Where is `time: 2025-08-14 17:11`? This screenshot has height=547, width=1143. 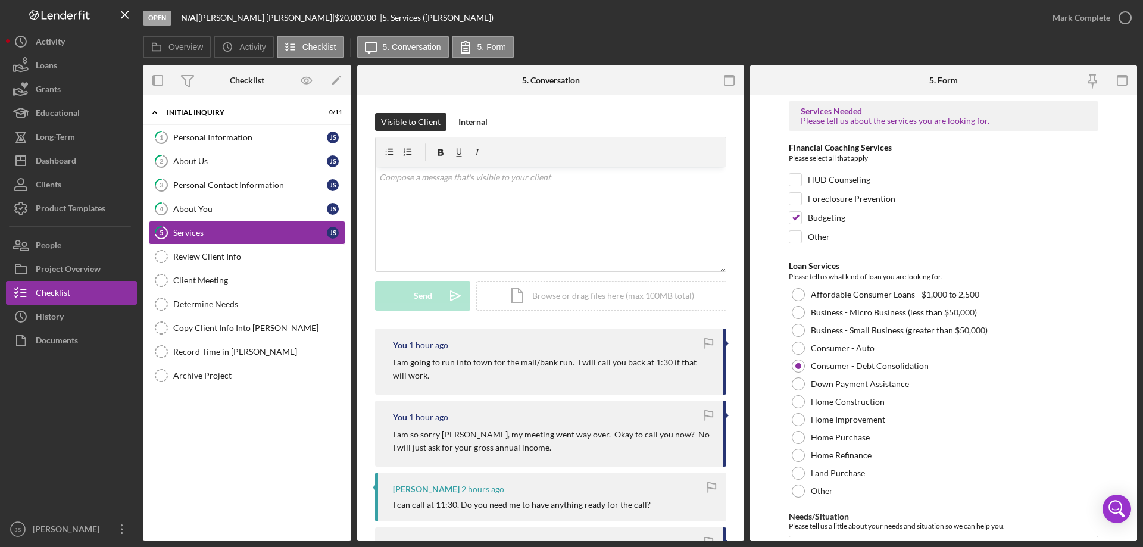
time: 2025-08-14 17:11 is located at coordinates (429, 345).